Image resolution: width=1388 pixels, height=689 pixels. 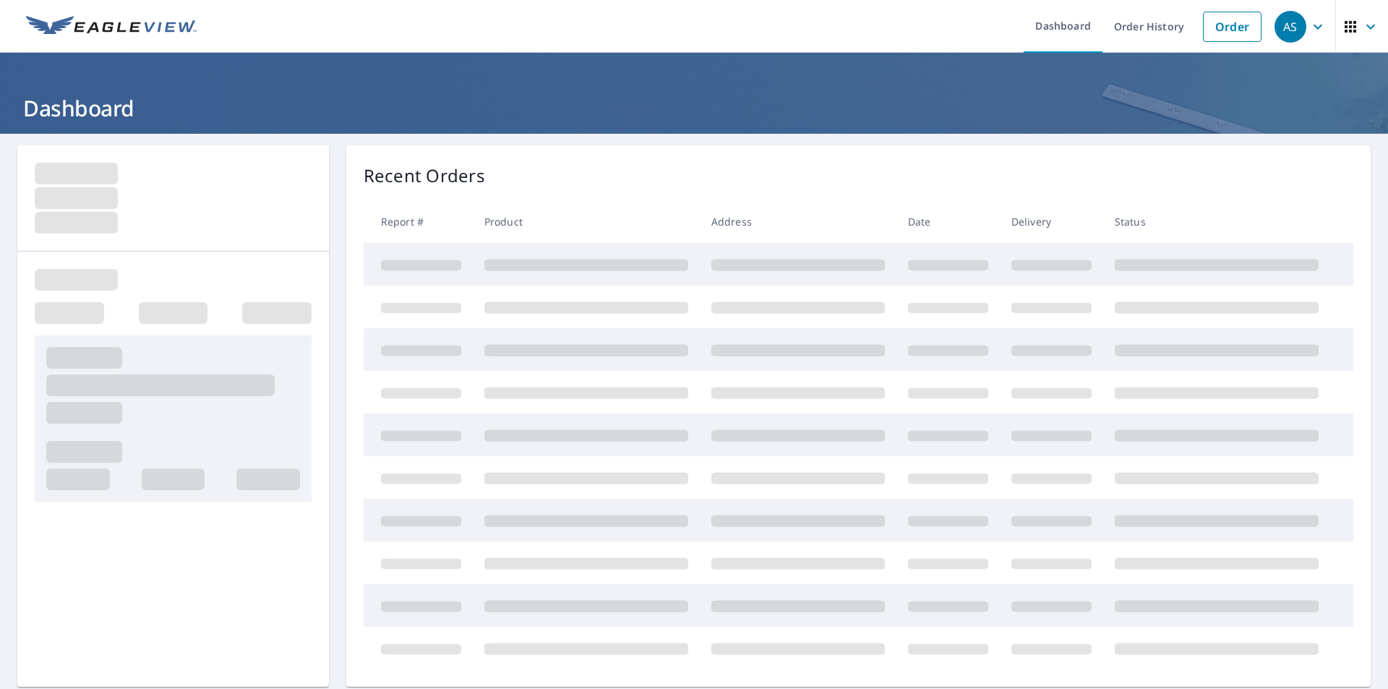 What do you see at coordinates (586, 221) in the screenshot?
I see `th: Product` at bounding box center [586, 221].